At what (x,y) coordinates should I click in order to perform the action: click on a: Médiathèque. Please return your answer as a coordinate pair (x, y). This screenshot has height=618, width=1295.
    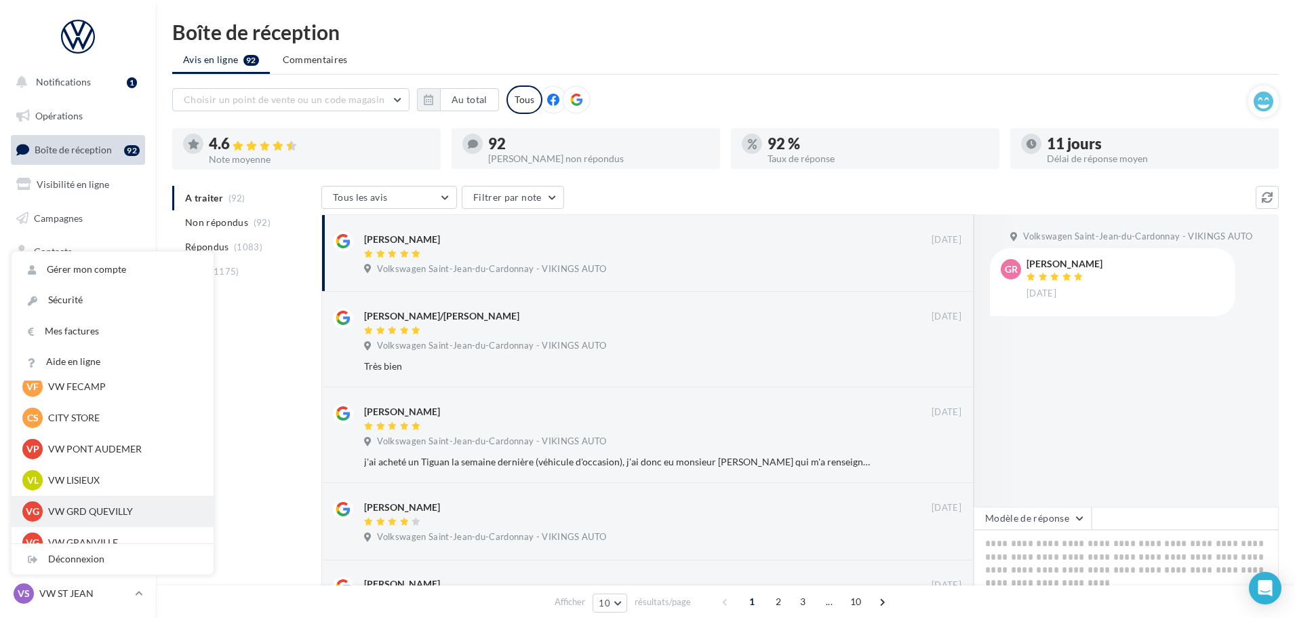
    Looking at the image, I should click on (78, 286).